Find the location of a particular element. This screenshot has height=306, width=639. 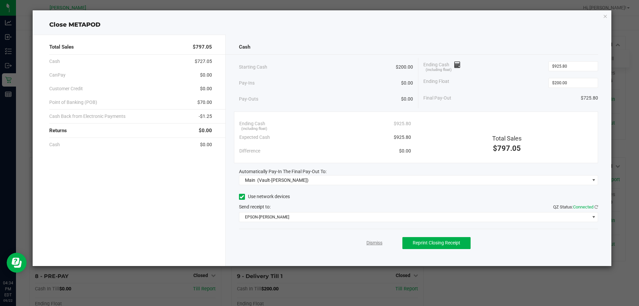

span: Starting Cash is located at coordinates (253, 67).